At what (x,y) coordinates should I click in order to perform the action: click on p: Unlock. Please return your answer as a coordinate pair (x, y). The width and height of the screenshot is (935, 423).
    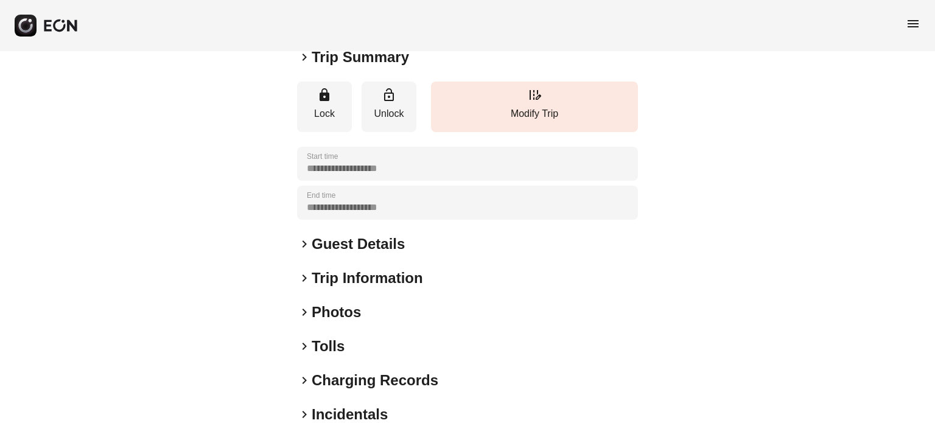
    Looking at the image, I should click on (389, 114).